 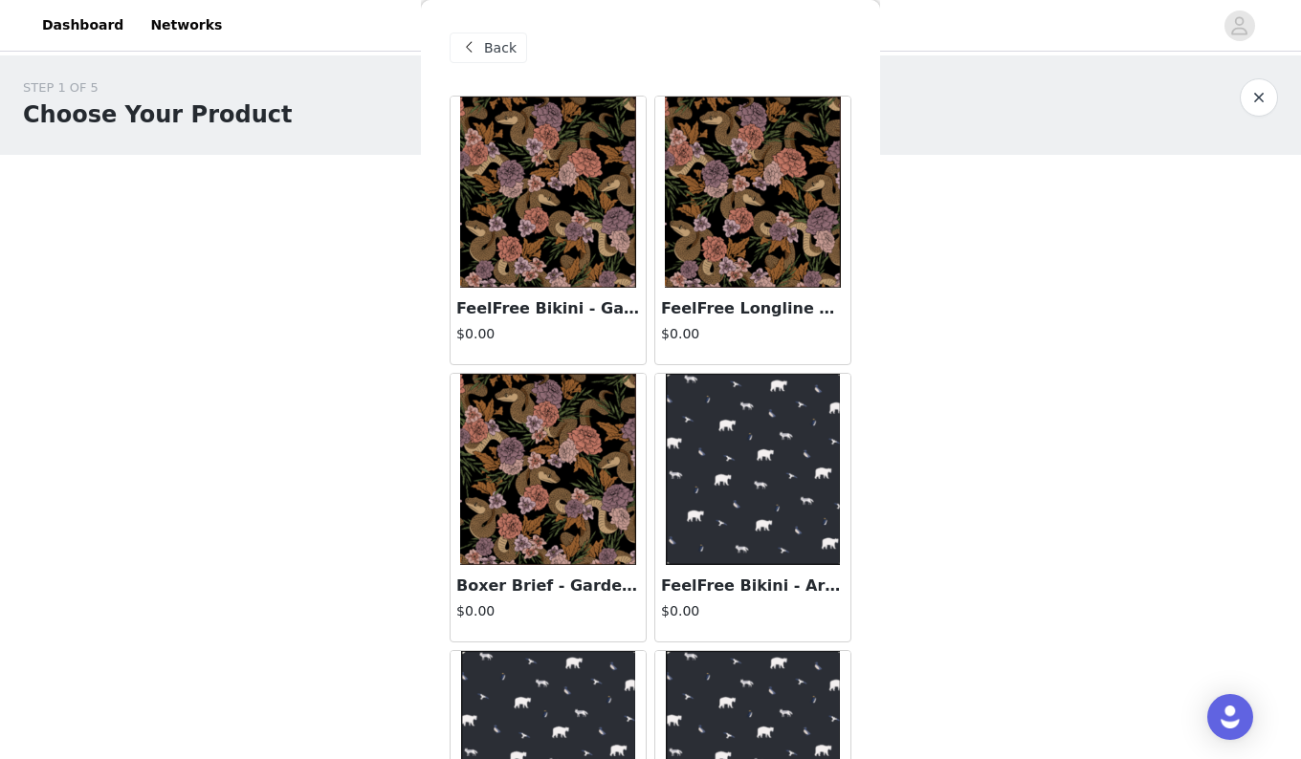 What do you see at coordinates (548, 586) in the screenshot?
I see `h3: Boxer Brief - Garden Snake` at bounding box center [548, 586].